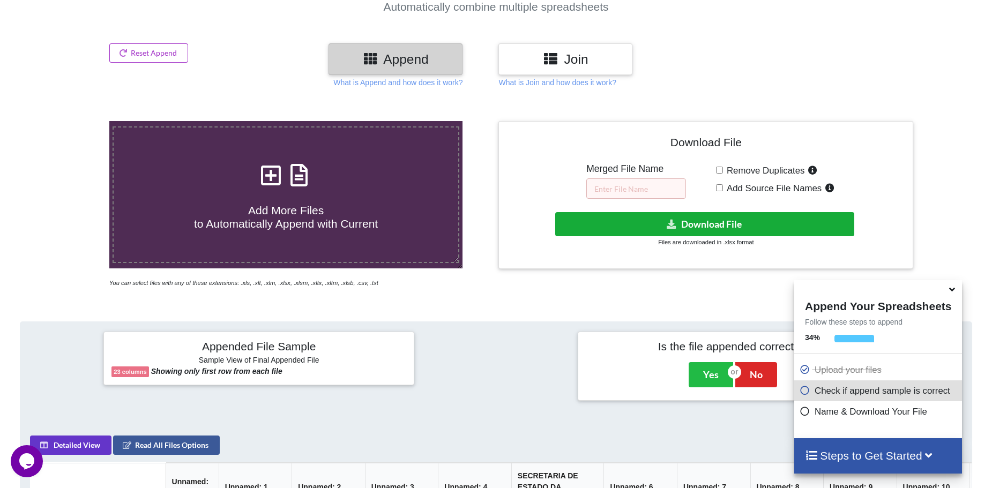 This screenshot has height=488, width=992. I want to click on h3: Append, so click(395, 59).